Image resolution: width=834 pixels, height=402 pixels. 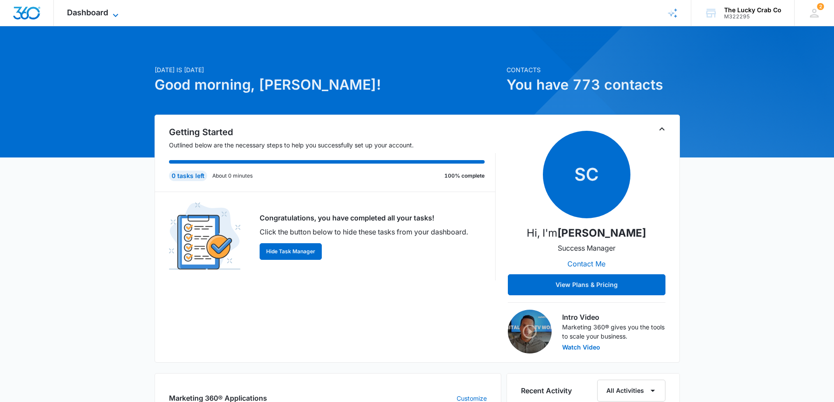 I want to click on p: Success Manager, so click(x=587, y=248).